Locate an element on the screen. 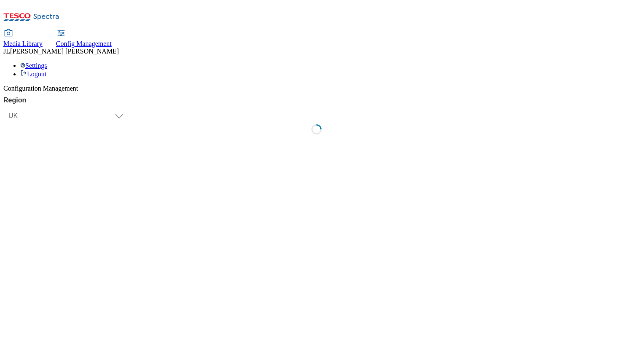  span: JL is located at coordinates (7, 51).